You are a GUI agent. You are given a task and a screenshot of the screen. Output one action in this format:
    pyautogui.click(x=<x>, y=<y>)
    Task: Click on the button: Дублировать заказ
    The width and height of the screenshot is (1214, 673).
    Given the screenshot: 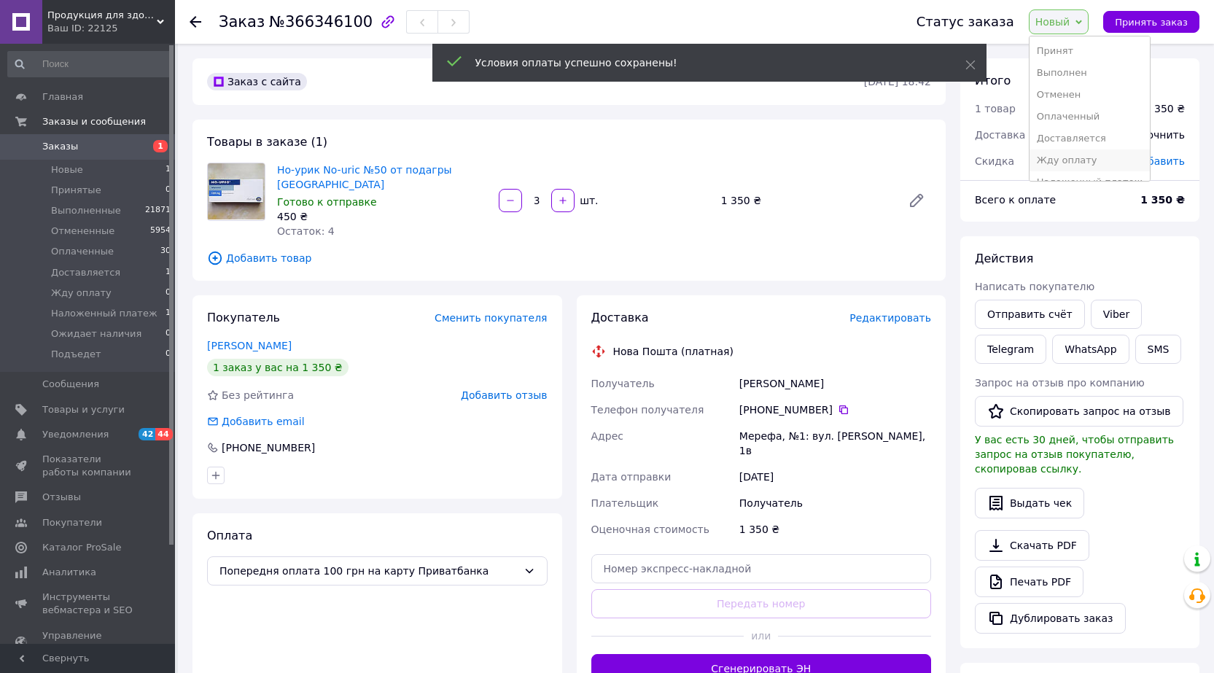 What is the action you would take?
    pyautogui.click(x=1050, y=618)
    